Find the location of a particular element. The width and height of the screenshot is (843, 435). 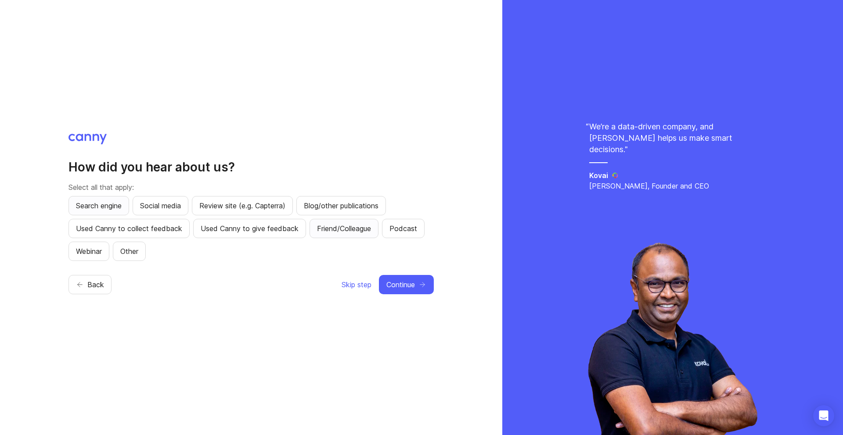

img: Kovai logo is located at coordinates (615, 176).